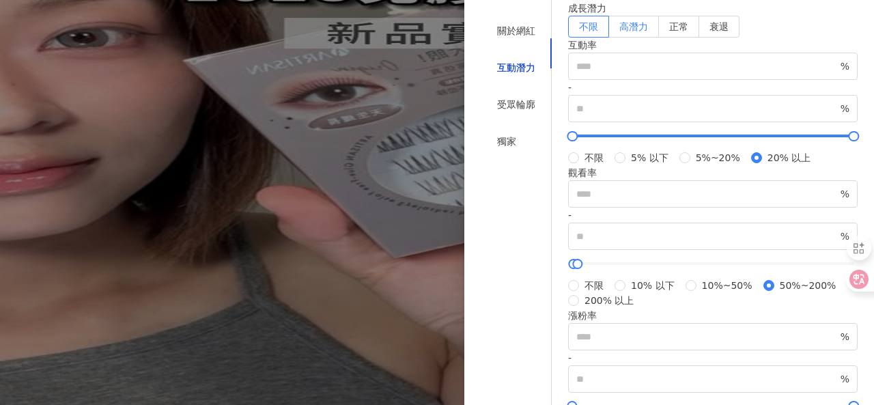  Describe the element at coordinates (719, 27) in the screenshot. I see `span: 衰退` at that location.